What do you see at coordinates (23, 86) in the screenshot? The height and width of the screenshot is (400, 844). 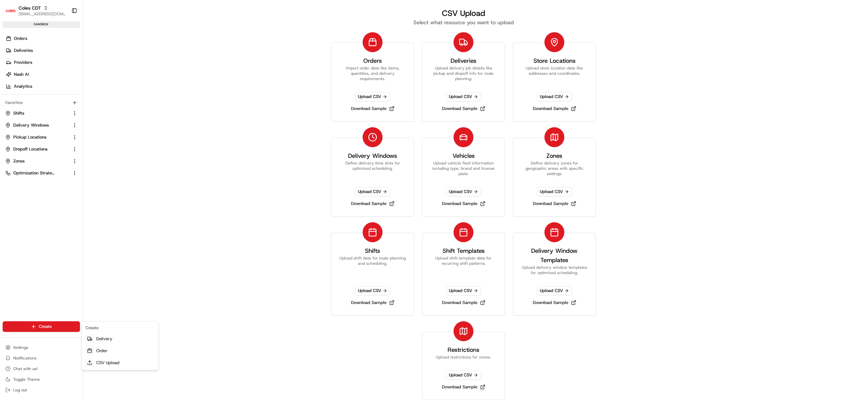 I see `span: Analytics` at bounding box center [23, 86].